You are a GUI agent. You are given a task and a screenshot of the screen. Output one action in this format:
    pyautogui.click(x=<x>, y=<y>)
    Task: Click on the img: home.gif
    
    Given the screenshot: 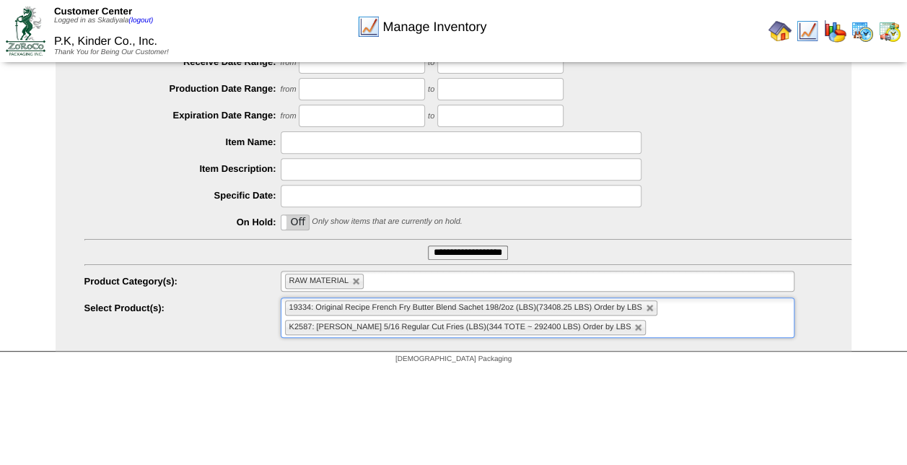 What is the action you would take?
    pyautogui.click(x=780, y=31)
    